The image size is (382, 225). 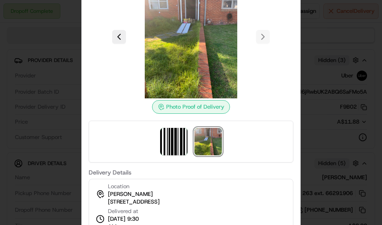 I want to click on button: photo_proof_of_delivery image, so click(x=208, y=142).